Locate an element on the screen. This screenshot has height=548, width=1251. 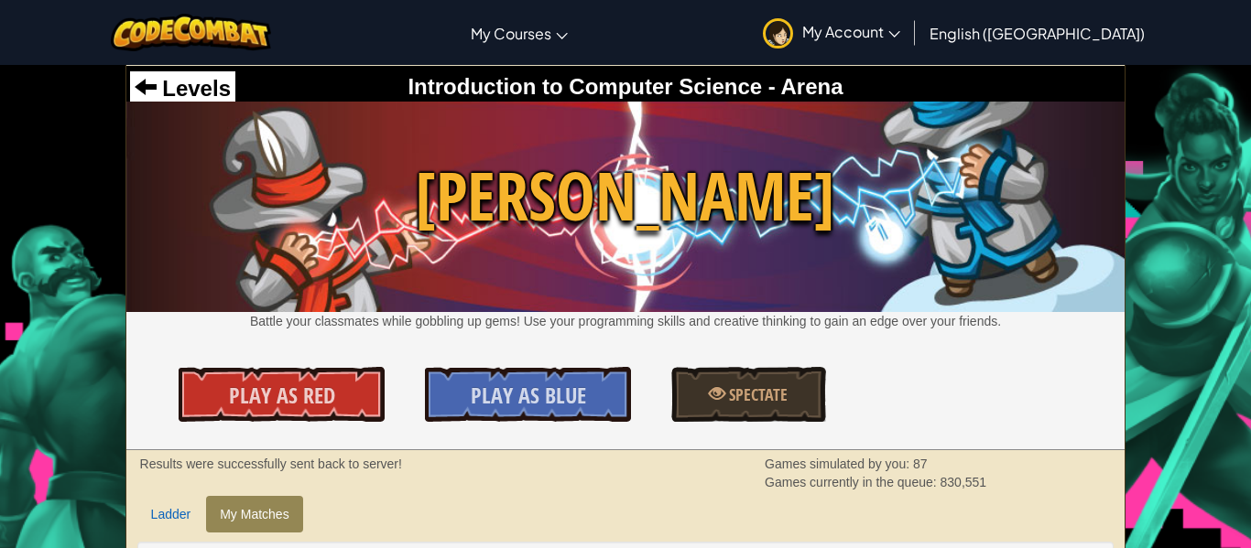
span: My Account is located at coordinates (851, 31).